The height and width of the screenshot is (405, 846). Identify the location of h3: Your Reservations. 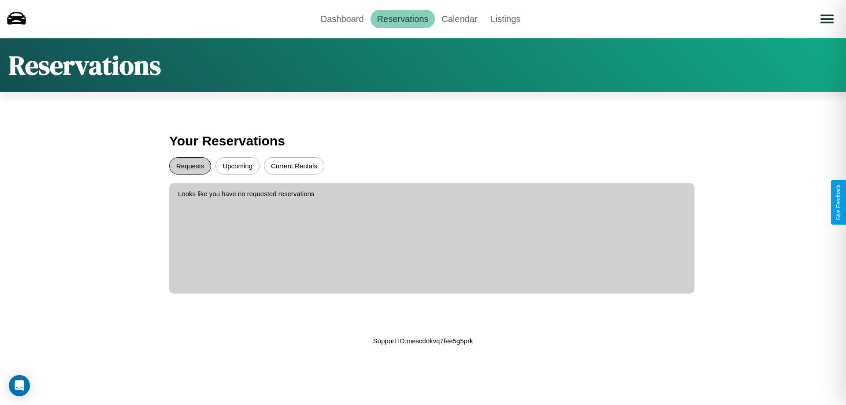
(423, 141).